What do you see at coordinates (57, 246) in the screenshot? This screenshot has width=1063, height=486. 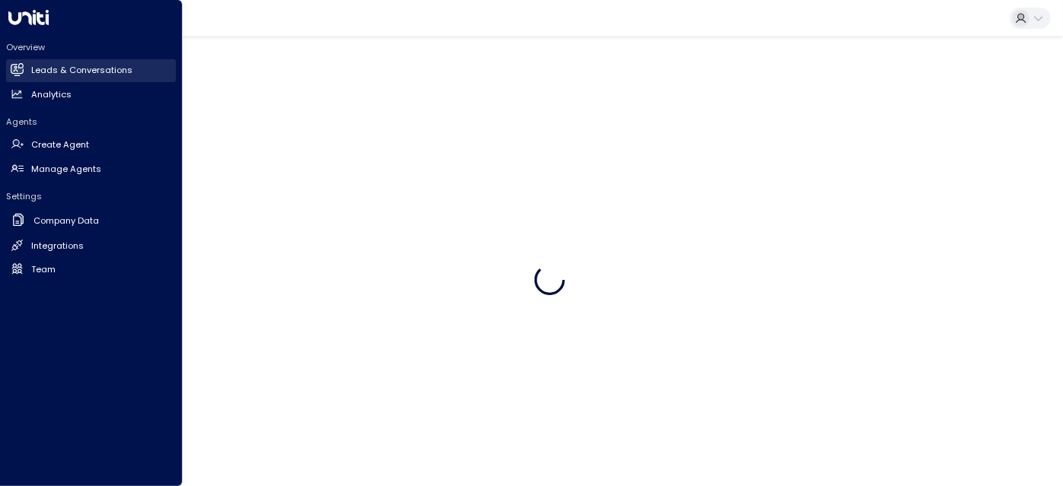 I see `h2: Integrations` at bounding box center [57, 246].